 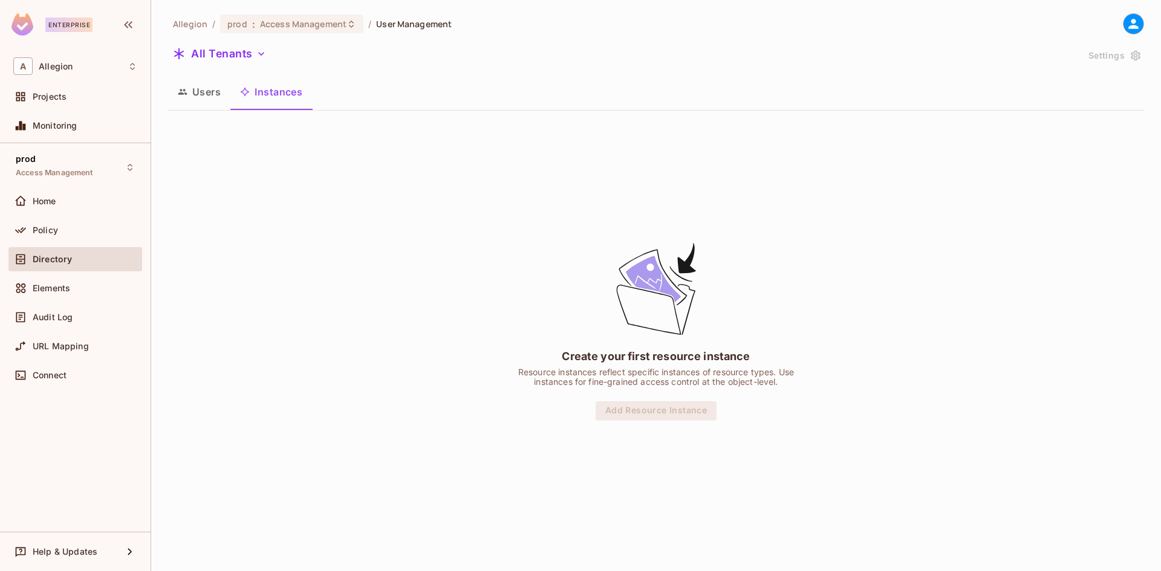 What do you see at coordinates (190, 24) in the screenshot?
I see `span: the active workspace` at bounding box center [190, 24].